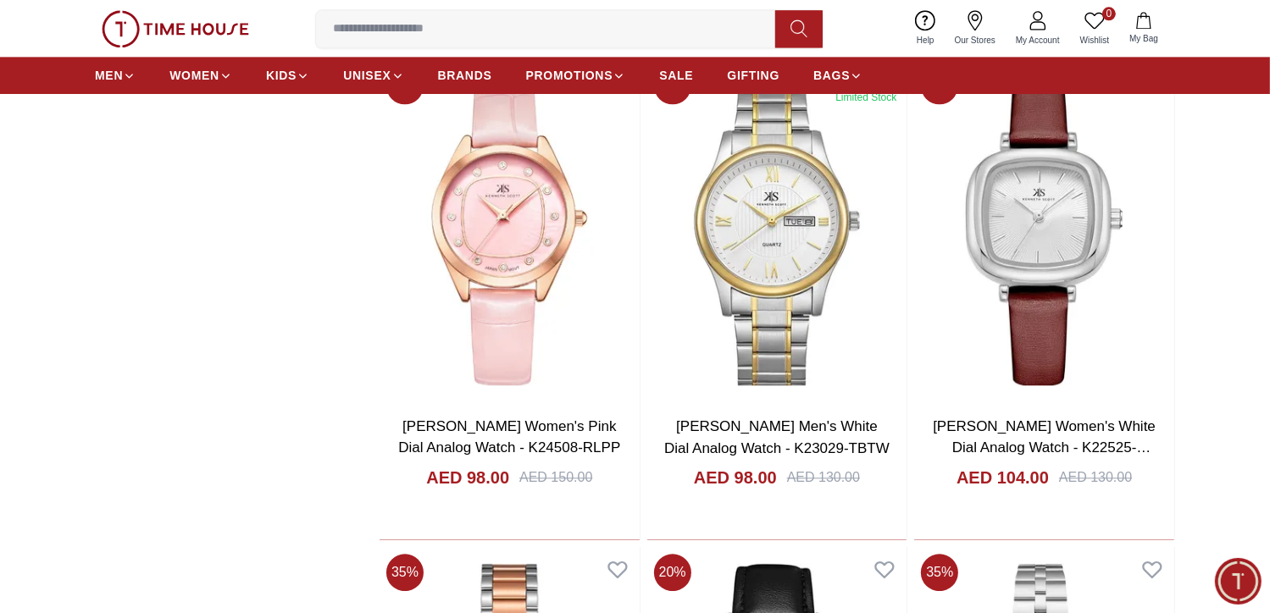  What do you see at coordinates (1144, 28) in the screenshot?
I see `button: My Bag` at bounding box center [1144, 28].